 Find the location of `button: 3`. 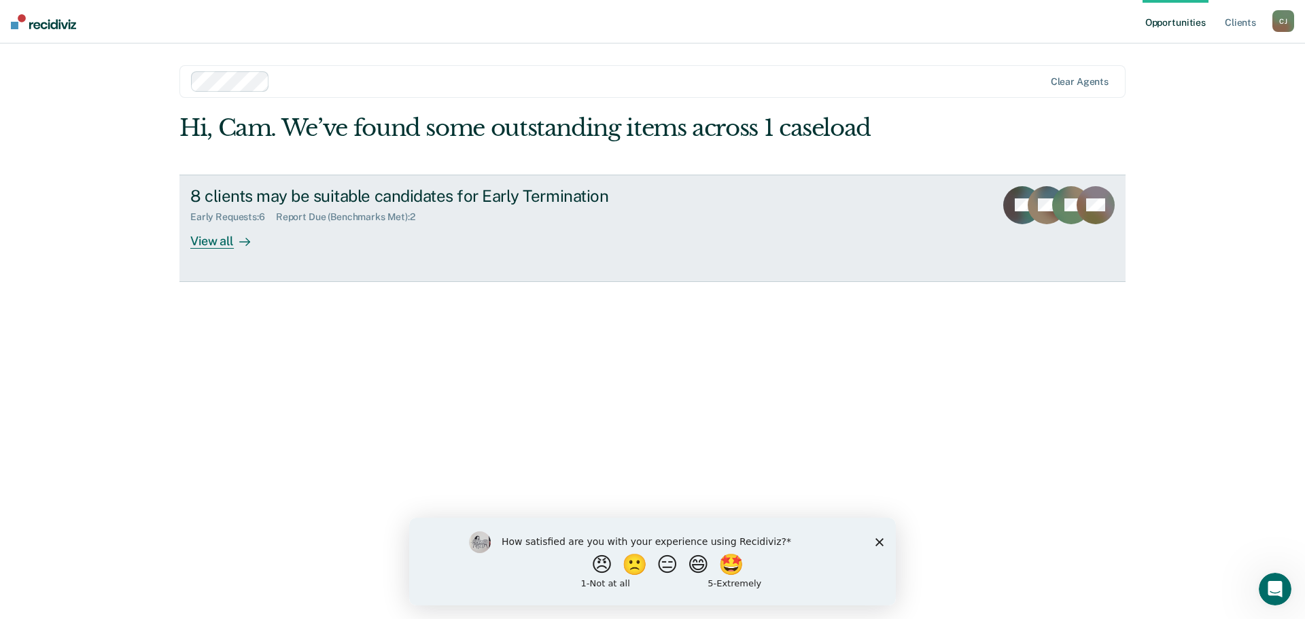

button: 3 is located at coordinates (259, 47).